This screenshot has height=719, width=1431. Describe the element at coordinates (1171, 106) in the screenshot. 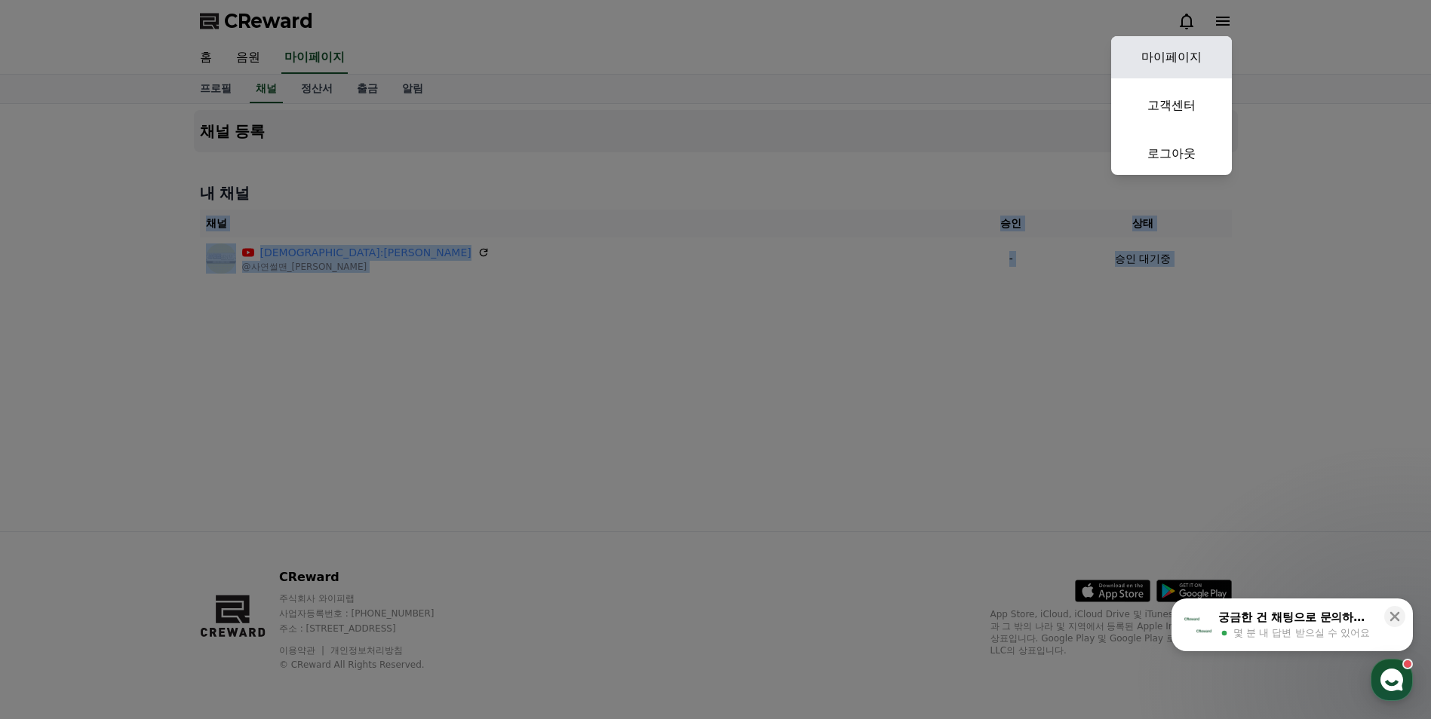

I see `button: 마이페이지 고객센터 로그아웃` at that location.